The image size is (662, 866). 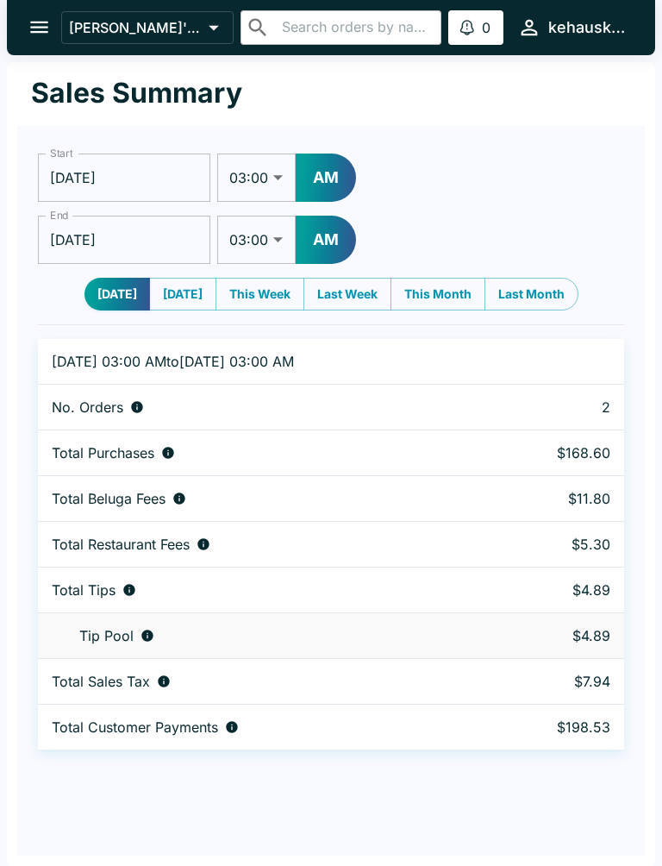 What do you see at coordinates (263, 681) in the screenshot?
I see `div: Sales tax paid by diners` at bounding box center [263, 681].